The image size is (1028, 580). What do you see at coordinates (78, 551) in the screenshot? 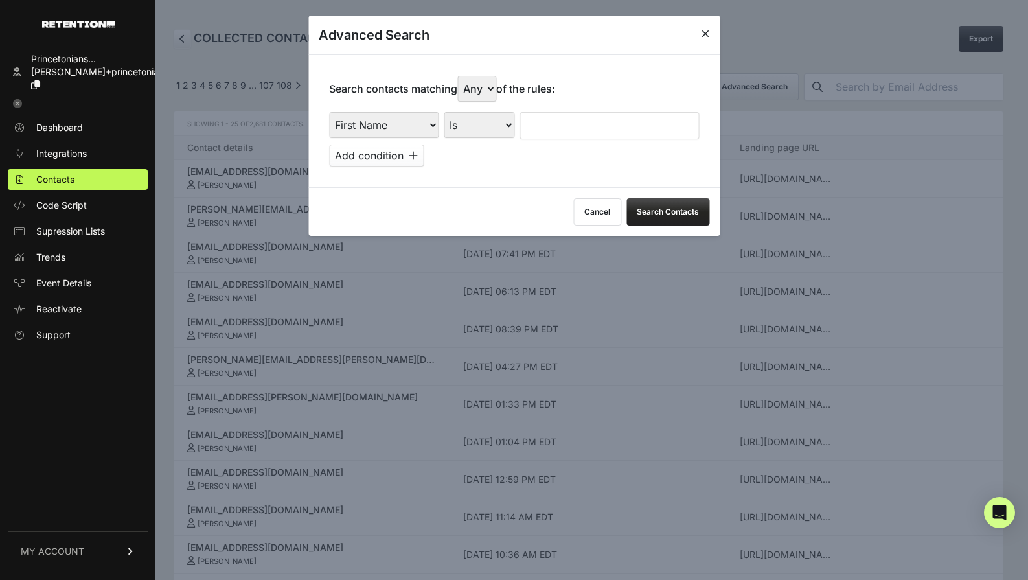
I see `a: MY ACCOUNT` at bounding box center [78, 551].